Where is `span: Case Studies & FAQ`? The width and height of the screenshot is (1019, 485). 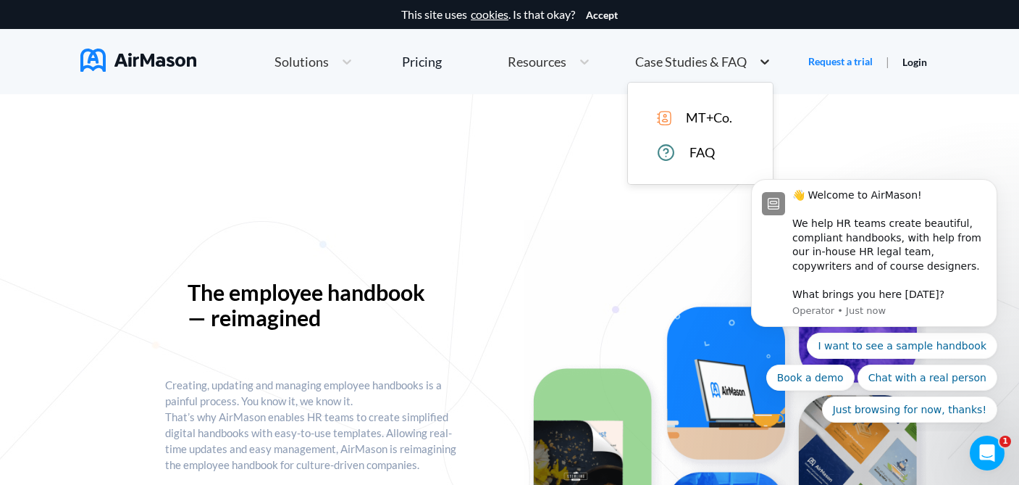 span: Case Studies & FAQ is located at coordinates (691, 62).